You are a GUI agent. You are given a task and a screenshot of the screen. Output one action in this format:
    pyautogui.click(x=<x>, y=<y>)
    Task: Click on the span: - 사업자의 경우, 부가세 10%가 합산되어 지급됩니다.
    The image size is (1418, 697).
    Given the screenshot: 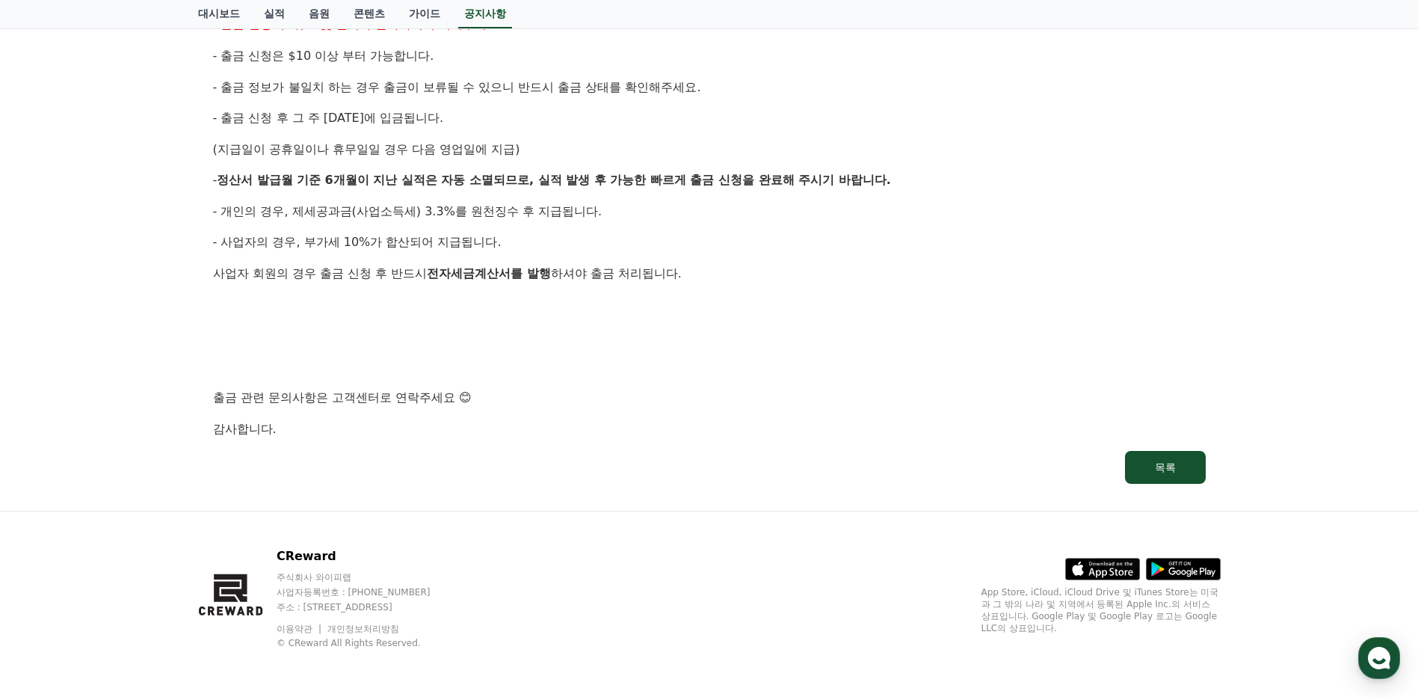 What is the action you would take?
    pyautogui.click(x=357, y=241)
    